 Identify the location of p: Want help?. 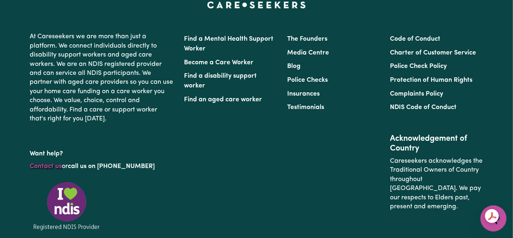
(102, 152).